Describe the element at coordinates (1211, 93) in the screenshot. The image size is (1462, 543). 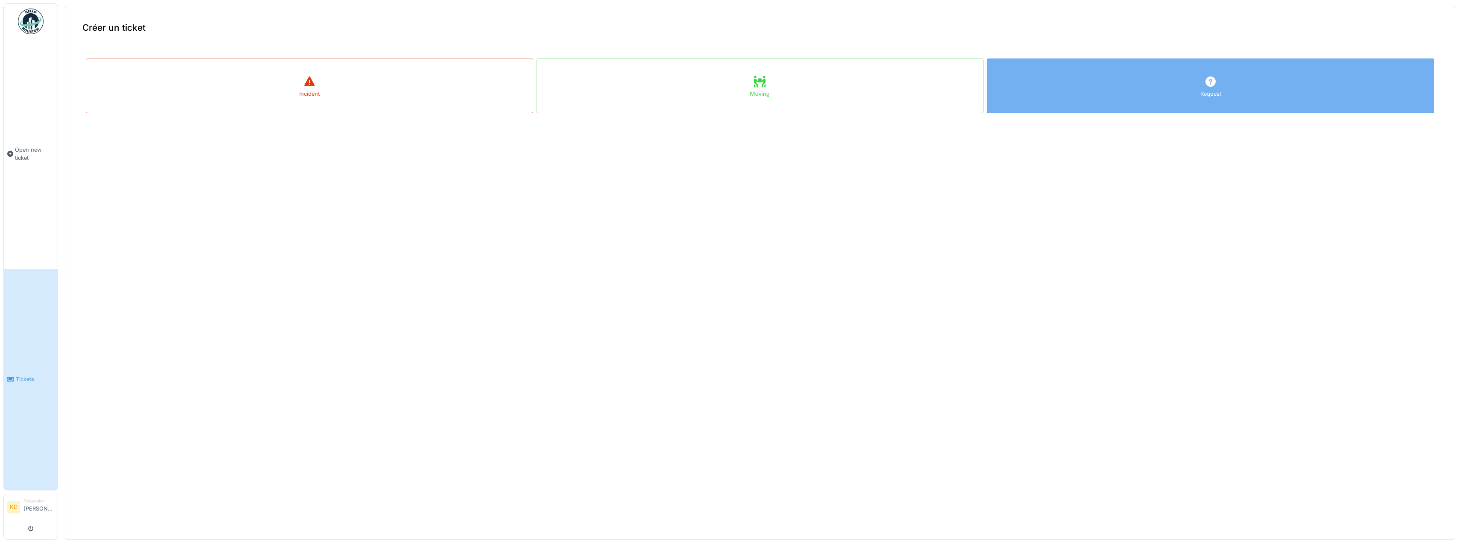
I see `div: Request` at that location.